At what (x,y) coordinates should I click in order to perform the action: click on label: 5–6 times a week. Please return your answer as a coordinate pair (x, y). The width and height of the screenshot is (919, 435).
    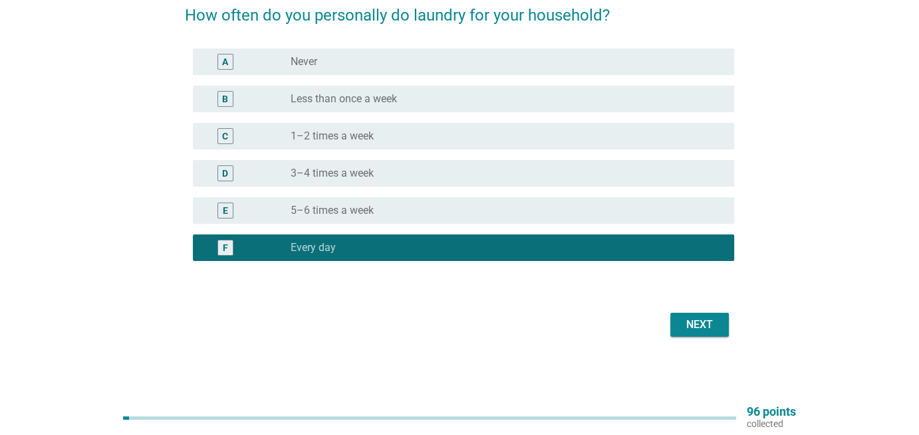
    Looking at the image, I should click on (332, 211).